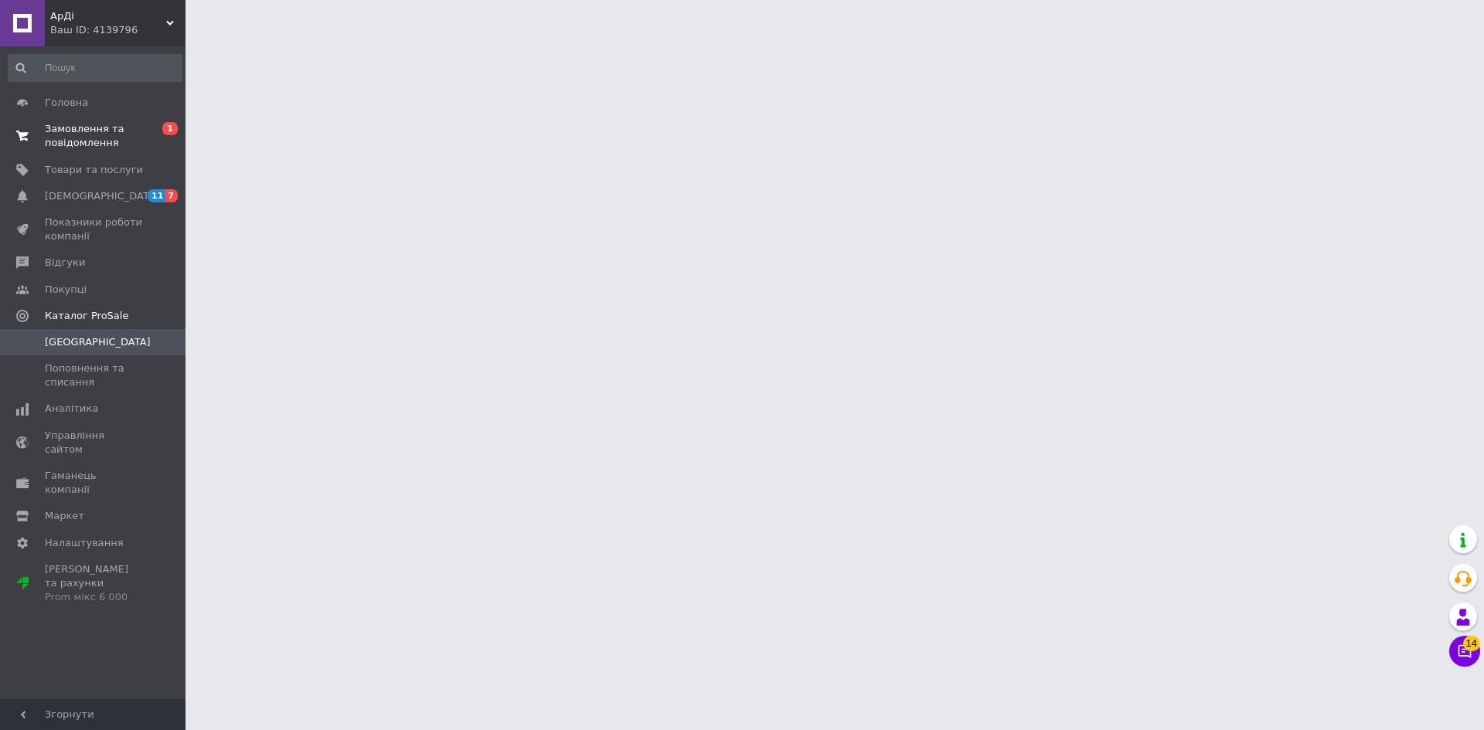 The image size is (1484, 730). What do you see at coordinates (94, 170) in the screenshot?
I see `span: Товари та послуги` at bounding box center [94, 170].